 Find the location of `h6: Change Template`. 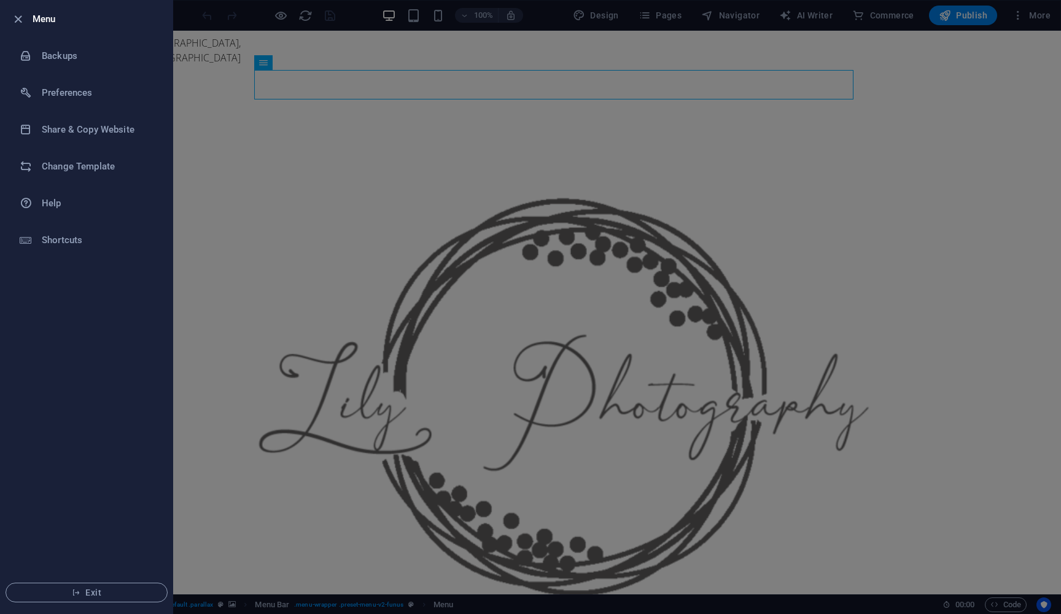

h6: Change Template is located at coordinates (98, 166).